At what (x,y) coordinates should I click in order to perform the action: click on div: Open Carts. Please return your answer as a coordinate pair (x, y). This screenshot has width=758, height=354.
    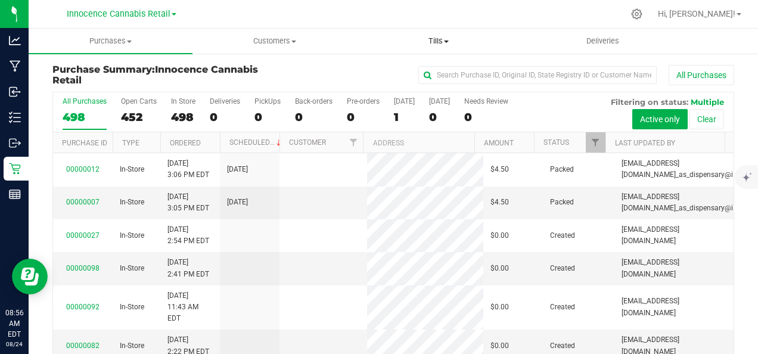
    Looking at the image, I should click on (139, 101).